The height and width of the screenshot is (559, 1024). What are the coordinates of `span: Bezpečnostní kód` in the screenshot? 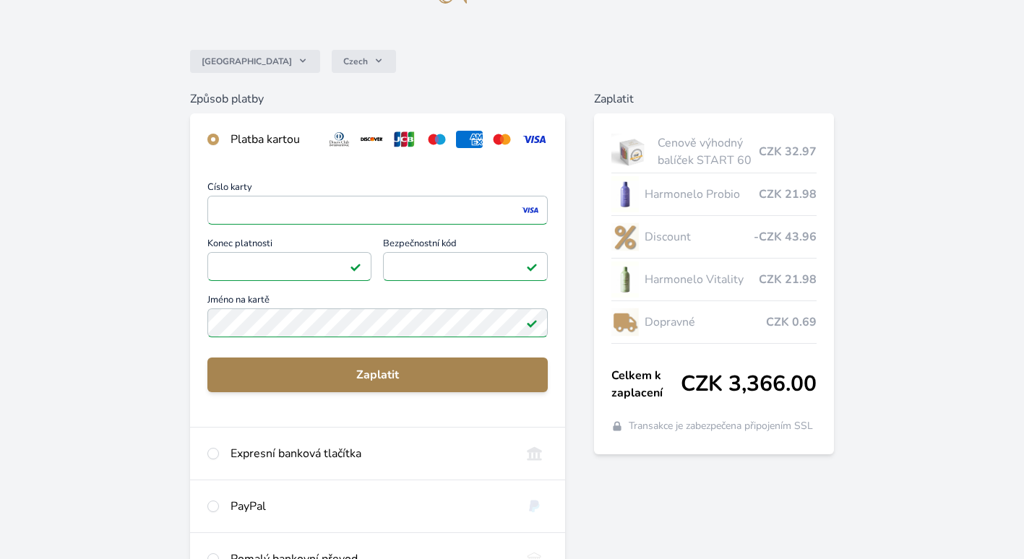 It's located at (465, 246).